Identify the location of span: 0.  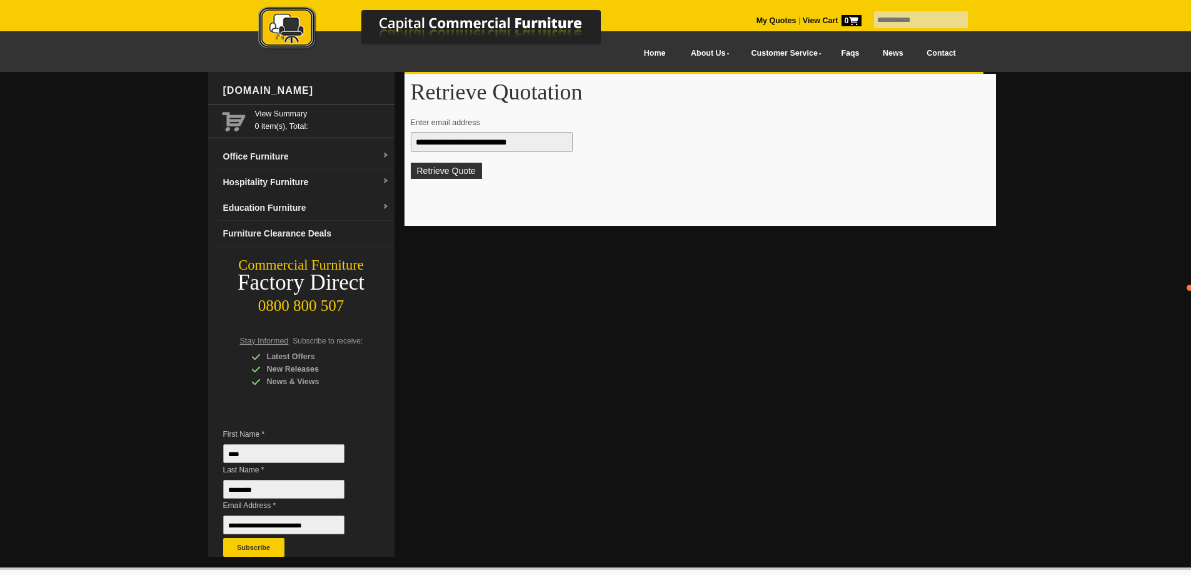
(852, 21).